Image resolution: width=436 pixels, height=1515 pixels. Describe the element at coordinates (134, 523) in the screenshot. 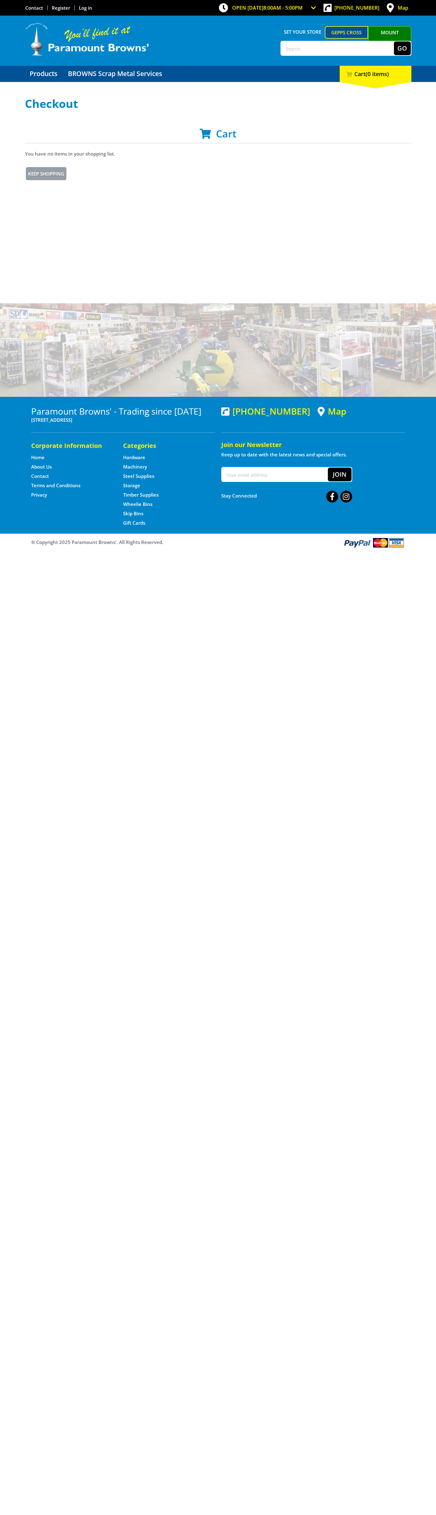

I see `a: Go to the Gift Cards page` at that location.